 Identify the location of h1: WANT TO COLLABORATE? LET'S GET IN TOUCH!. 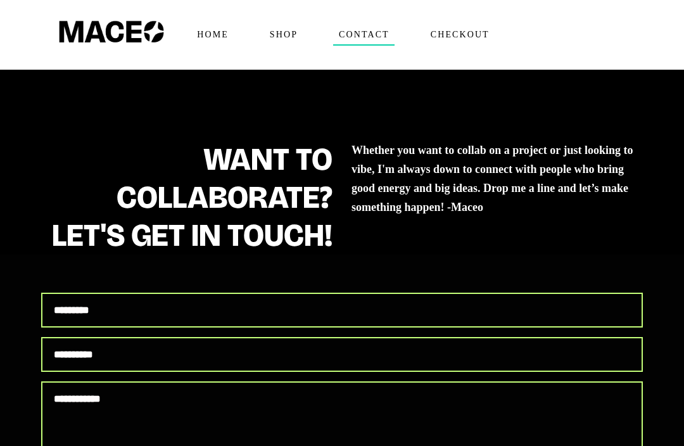
(187, 198).